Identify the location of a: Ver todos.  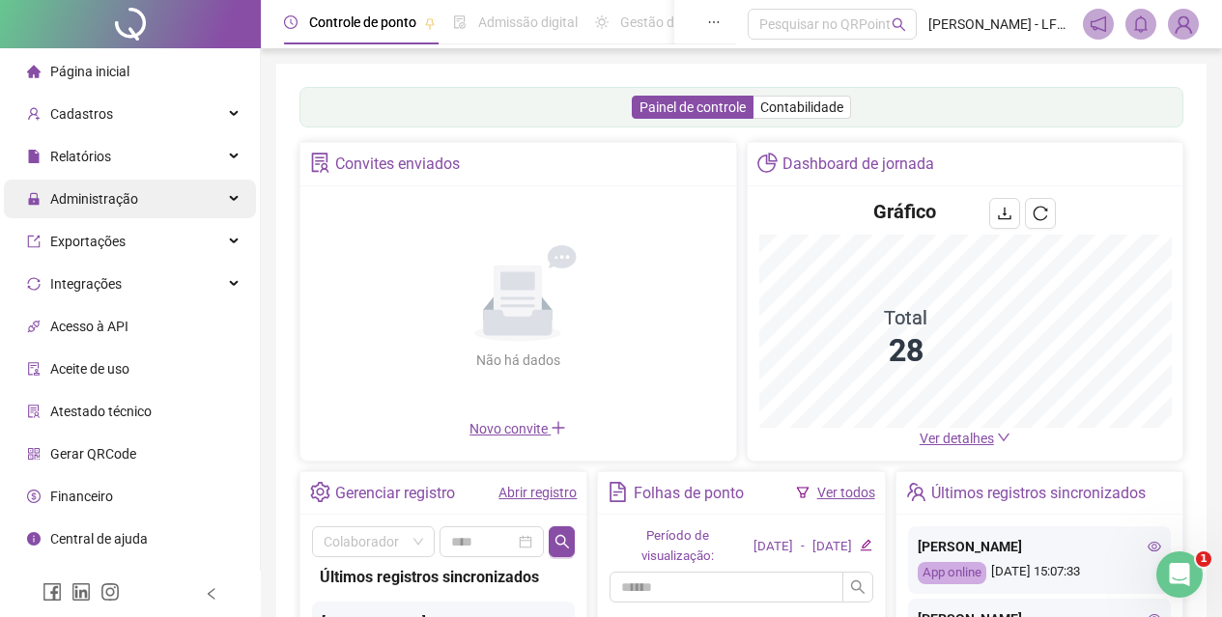
(846, 493).